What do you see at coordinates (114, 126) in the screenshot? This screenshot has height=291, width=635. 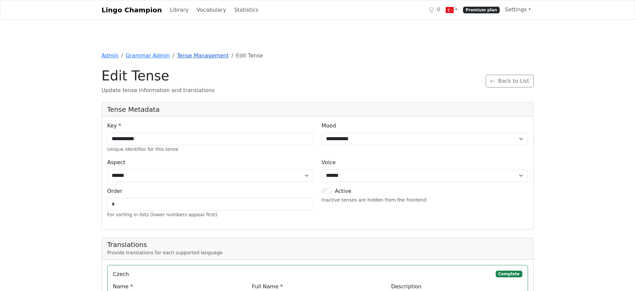 I see `label: Key *` at bounding box center [114, 126].